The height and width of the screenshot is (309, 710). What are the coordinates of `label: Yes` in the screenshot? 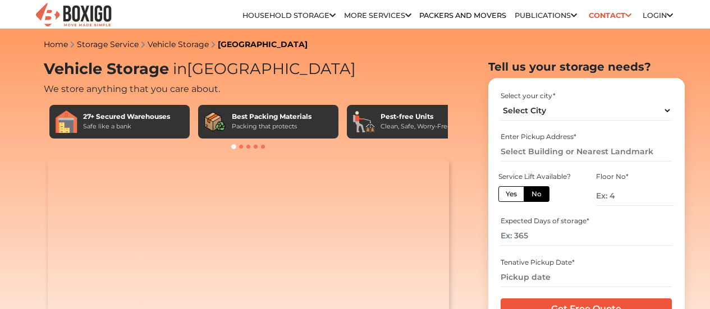 It's located at (512, 194).